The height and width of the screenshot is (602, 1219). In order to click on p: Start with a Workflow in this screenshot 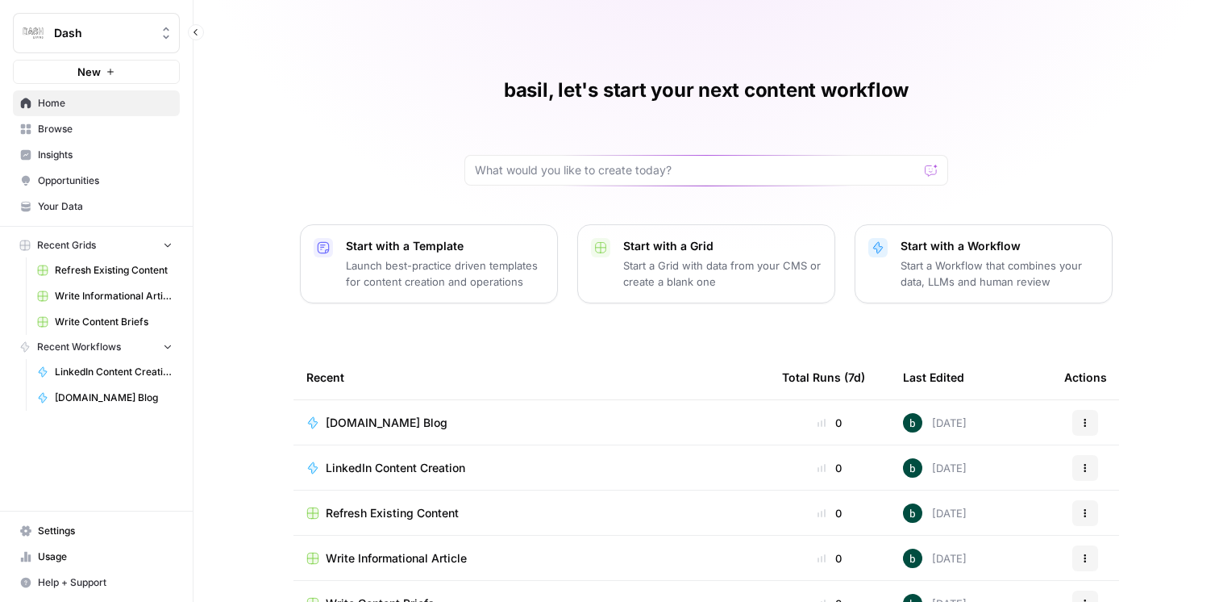, I will do `click(1000, 246)`.